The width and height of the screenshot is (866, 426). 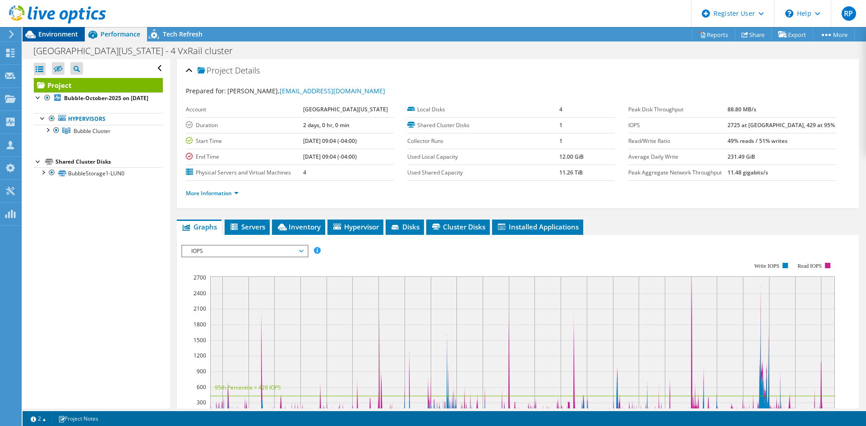 I want to click on span: Environment, so click(x=58, y=34).